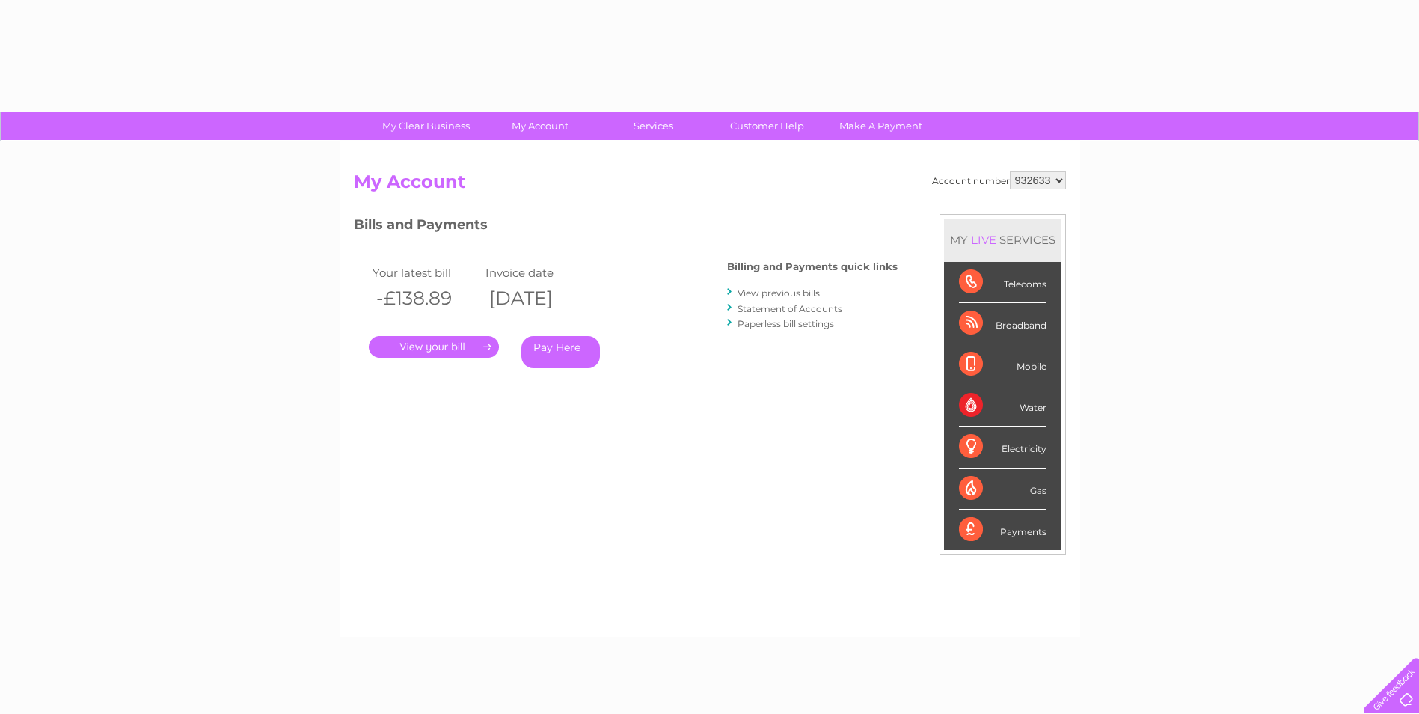 The width and height of the screenshot is (1419, 714). What do you see at coordinates (710, 186) in the screenshot?
I see `h2: My Account` at bounding box center [710, 186].